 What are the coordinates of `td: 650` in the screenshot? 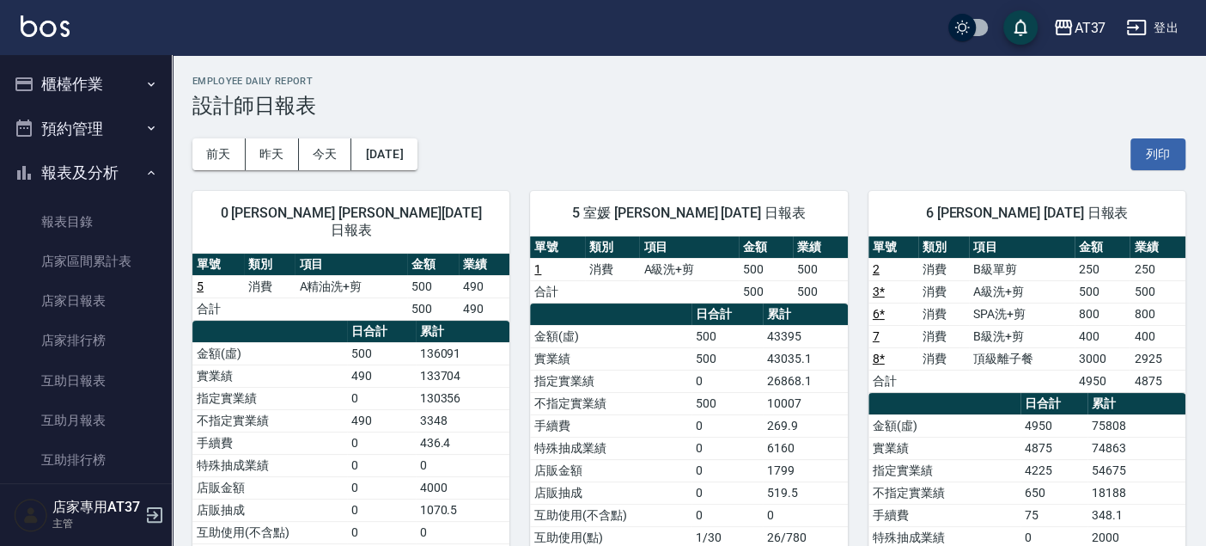 It's located at (1054, 492).